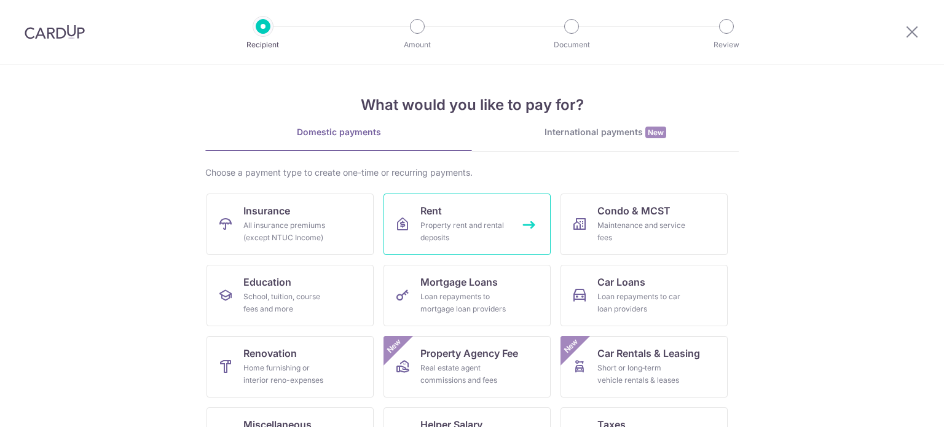  What do you see at coordinates (263, 45) in the screenshot?
I see `p: Recipient` at bounding box center [263, 45].